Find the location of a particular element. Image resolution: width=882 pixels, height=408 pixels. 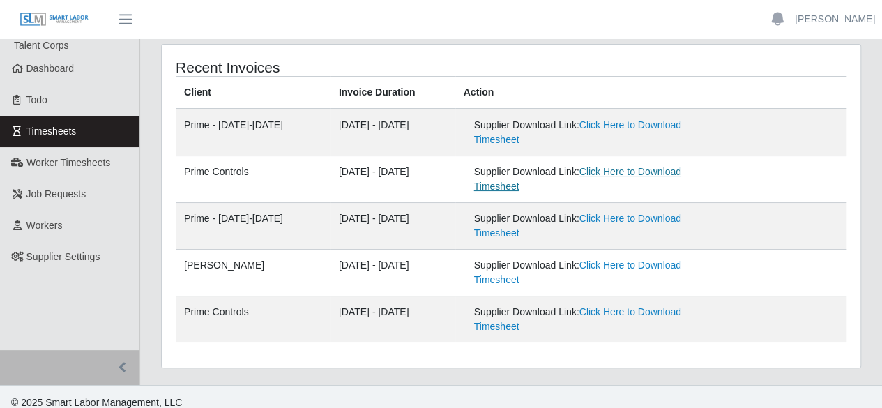

span: Worker Timesheets is located at coordinates (68, 162).